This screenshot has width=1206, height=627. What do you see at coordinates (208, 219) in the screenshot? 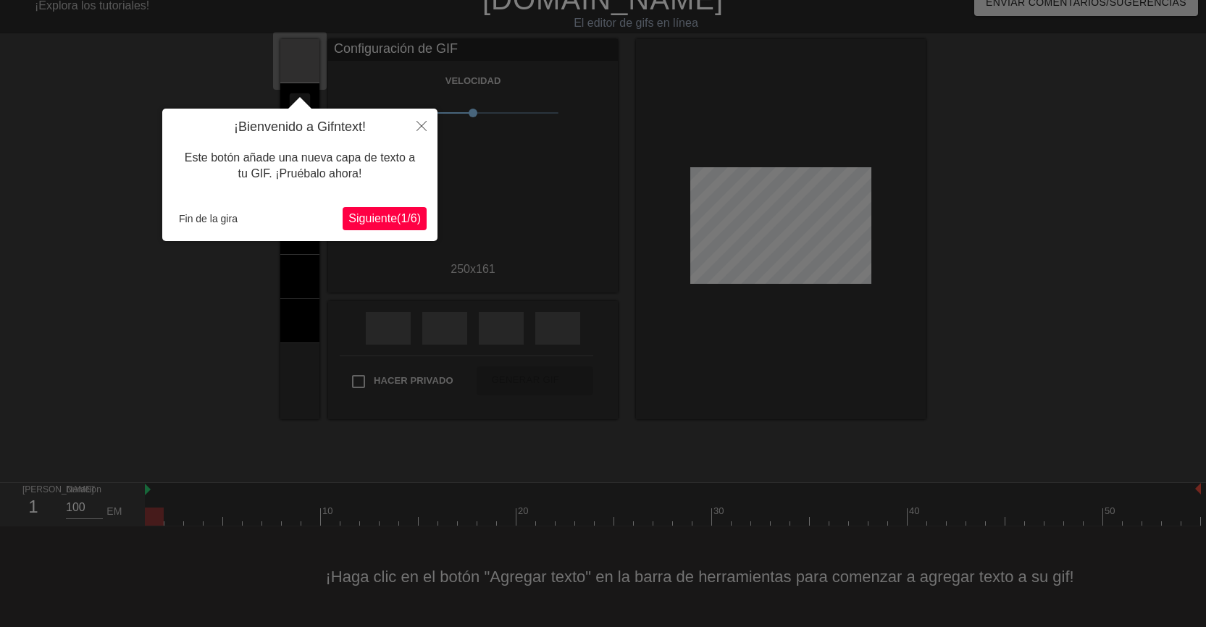
I see `font: Fin de la gira` at bounding box center [208, 219].